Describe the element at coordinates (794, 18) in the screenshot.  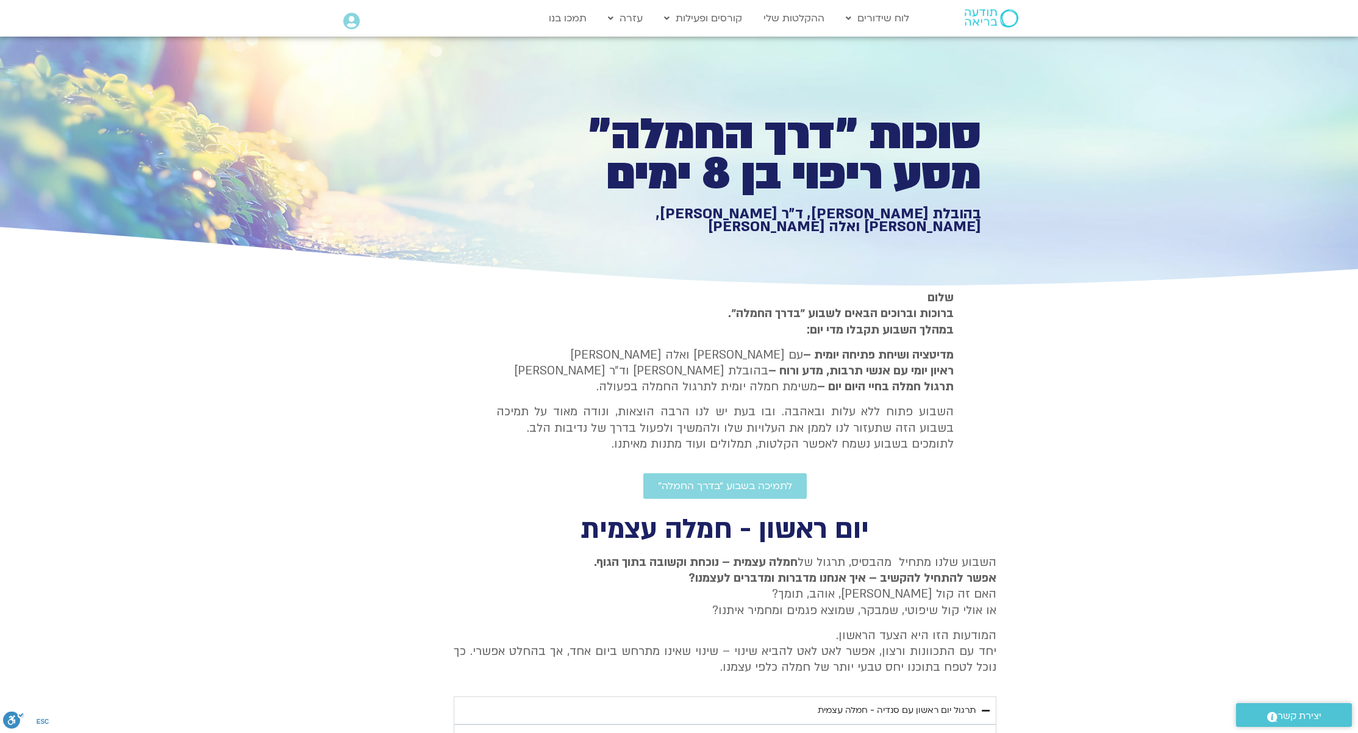
I see `a: ההקלטות שלי` at that location.